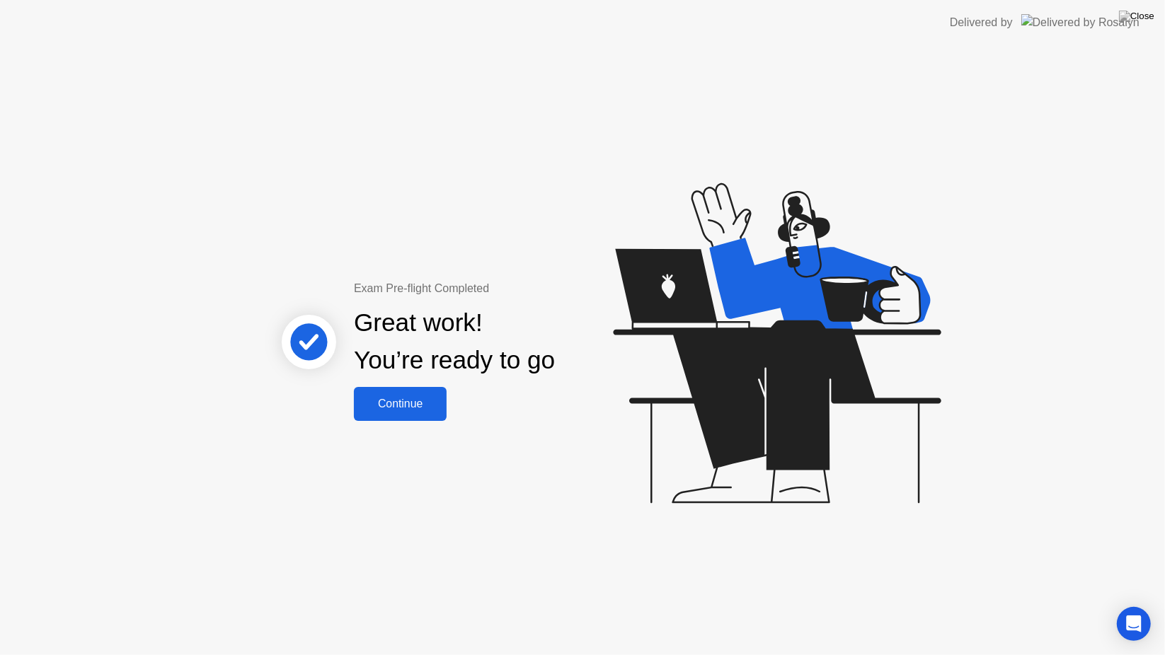 The height and width of the screenshot is (655, 1165). I want to click on div: Delivered by, so click(981, 23).